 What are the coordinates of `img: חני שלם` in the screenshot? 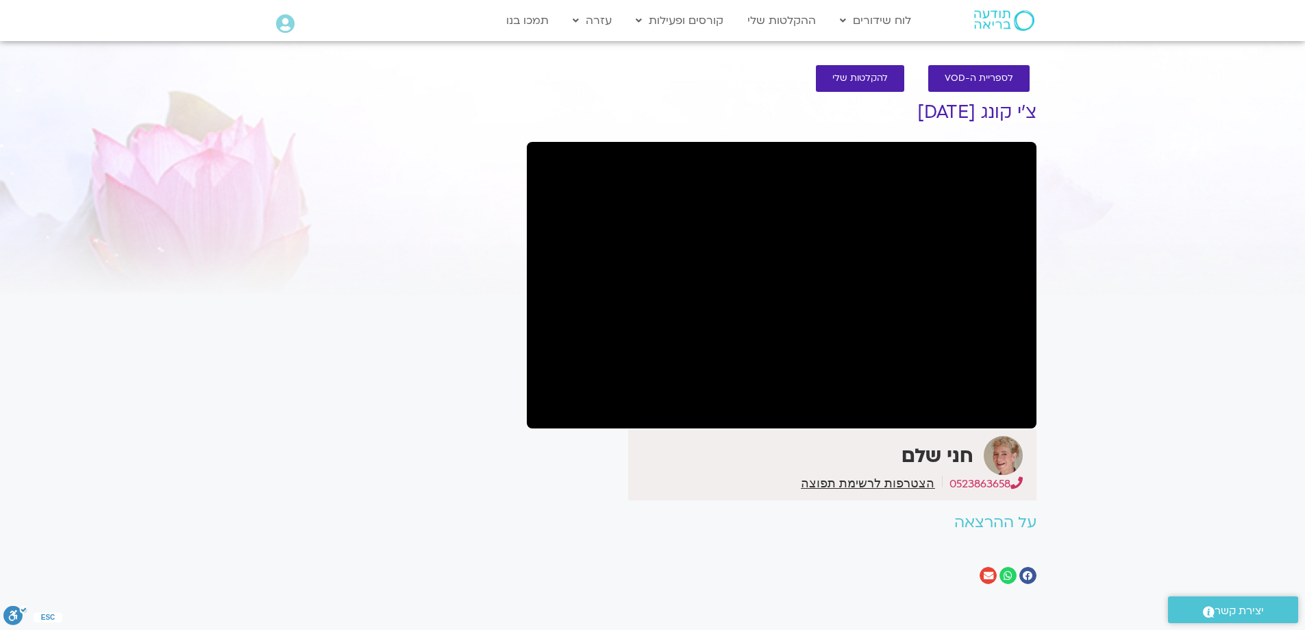 It's located at (1003, 455).